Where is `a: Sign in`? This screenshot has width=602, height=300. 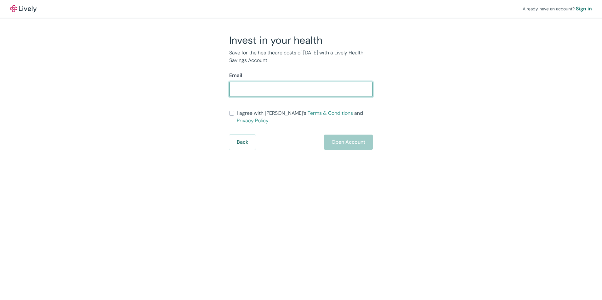
a: Sign in is located at coordinates (584, 9).